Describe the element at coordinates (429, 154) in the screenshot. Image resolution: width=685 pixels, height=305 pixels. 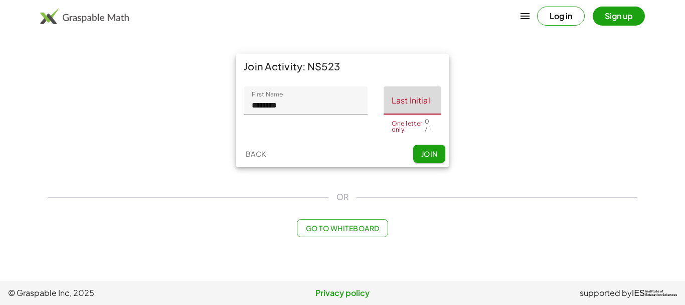
I see `span: Join` at that location.